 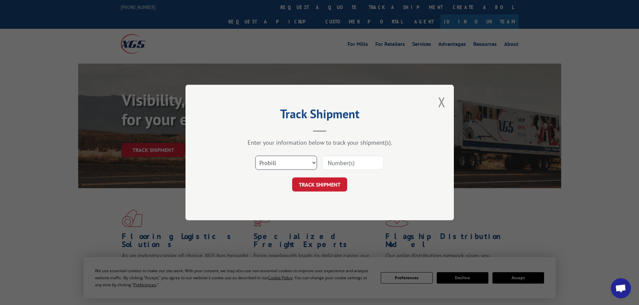 What do you see at coordinates (320, 116) in the screenshot?
I see `h2: Track Shipment` at bounding box center [320, 116].